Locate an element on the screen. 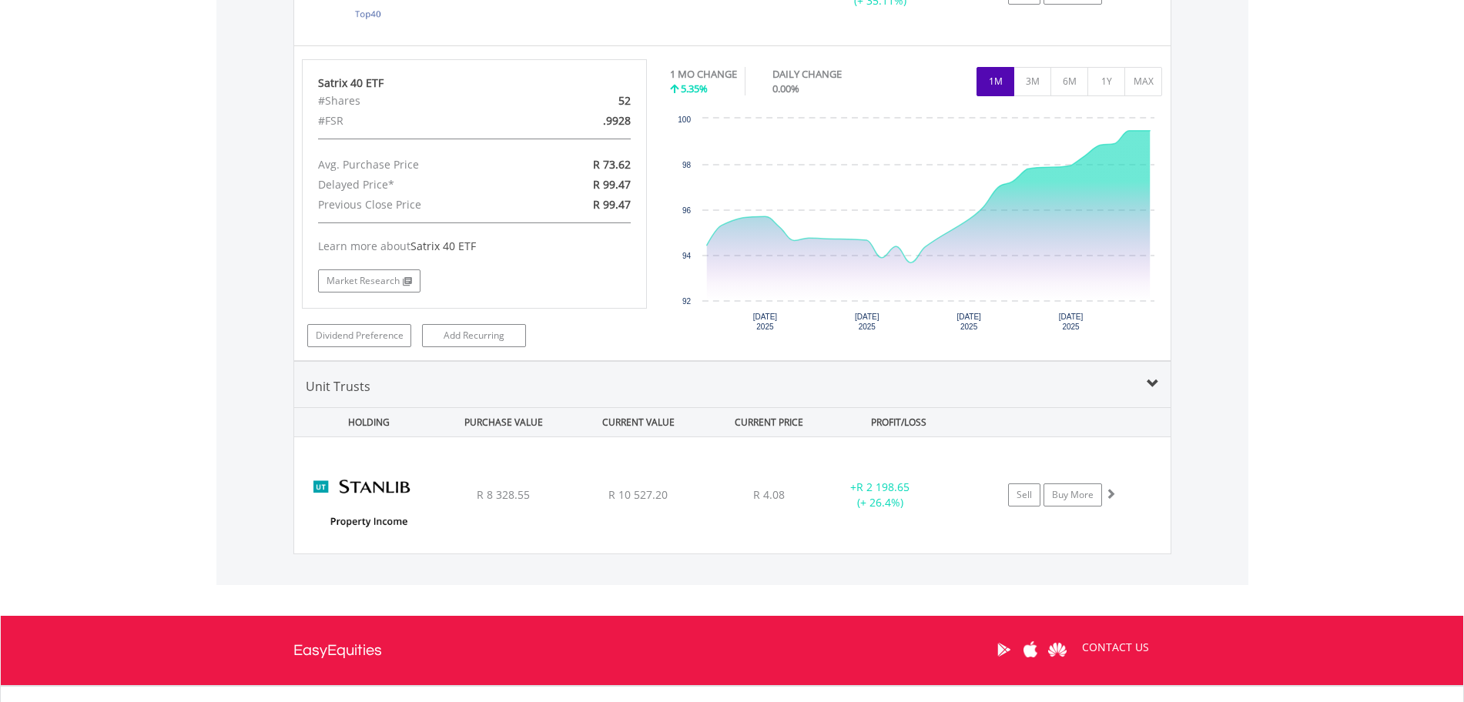  div: Avg. Purchase Price is located at coordinates (418, 165).